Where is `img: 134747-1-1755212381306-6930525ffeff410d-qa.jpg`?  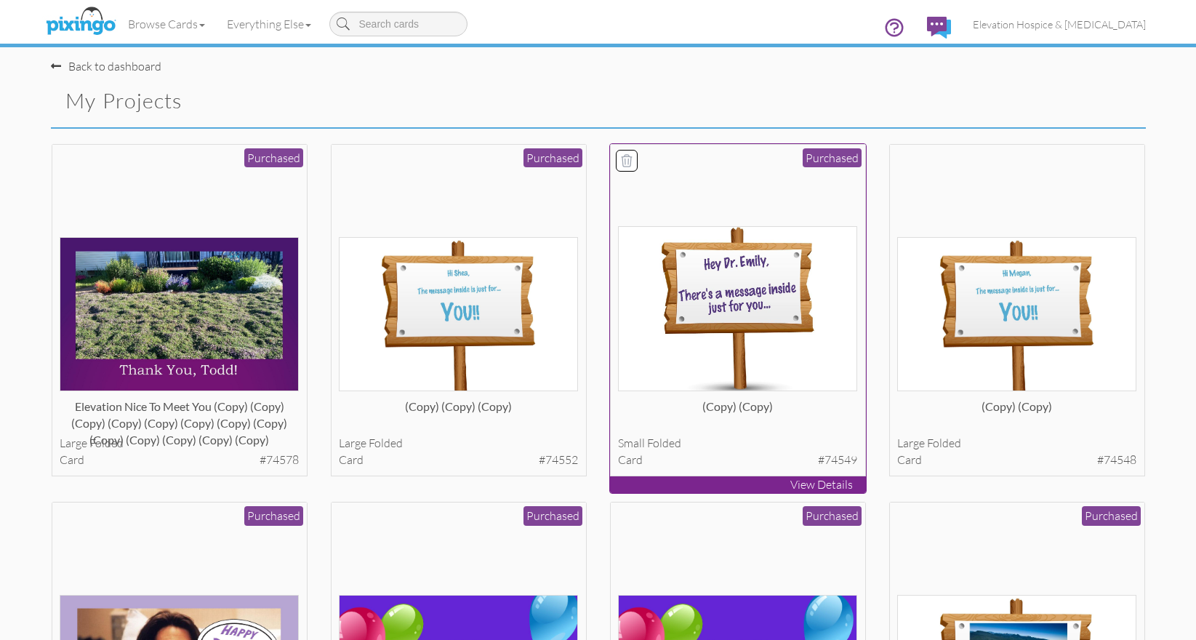
img: 134747-1-1755212381306-6930525ffeff410d-qa.jpg is located at coordinates (737, 308).